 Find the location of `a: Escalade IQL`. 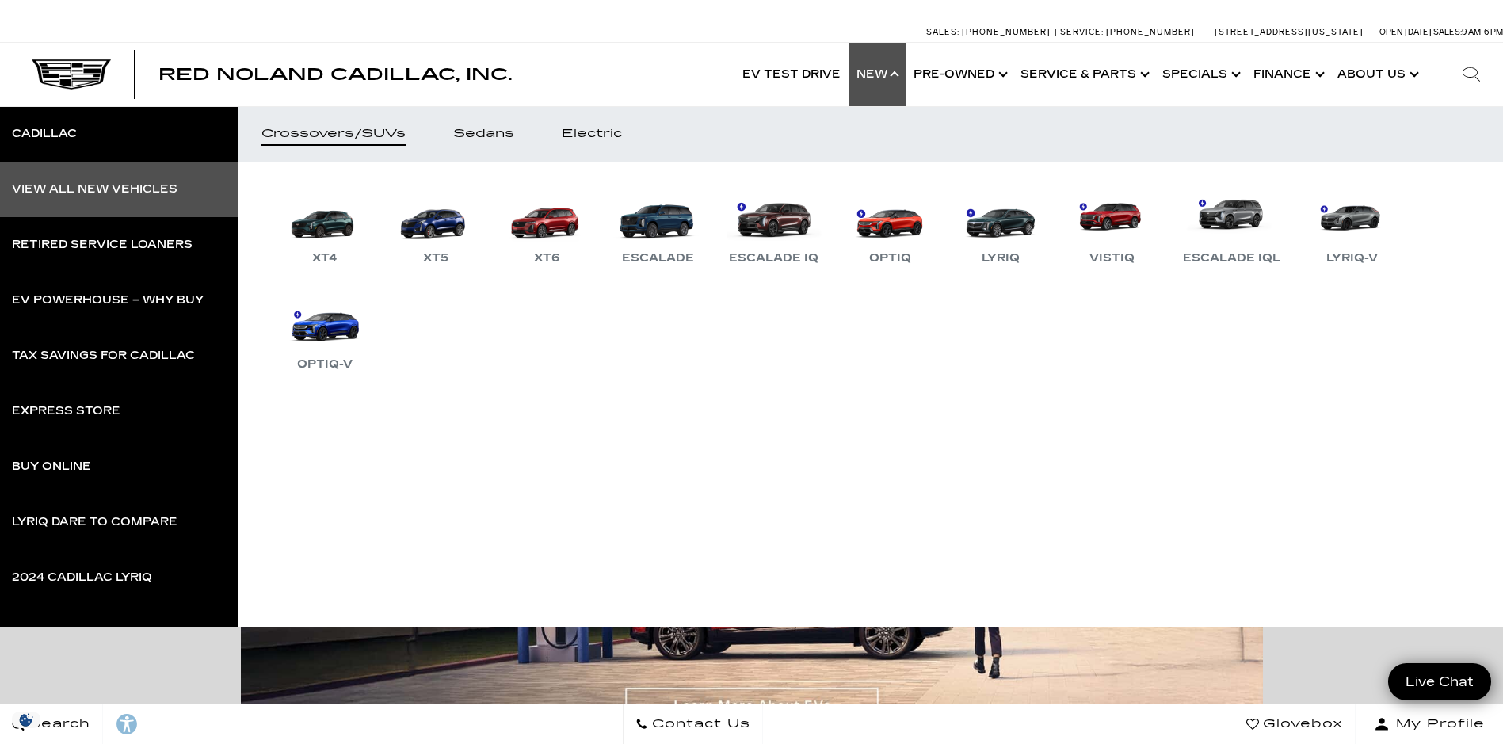

a: Escalade IQL is located at coordinates (1231, 227).